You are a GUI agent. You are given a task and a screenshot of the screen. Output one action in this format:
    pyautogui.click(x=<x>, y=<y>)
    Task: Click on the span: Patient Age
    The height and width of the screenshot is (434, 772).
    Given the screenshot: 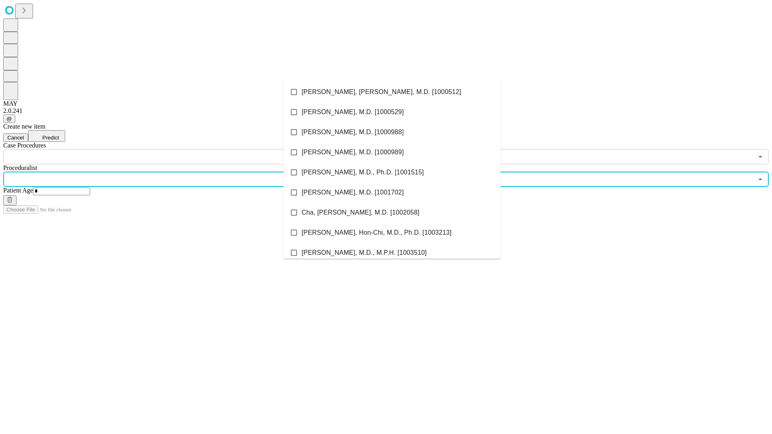 What is the action you would take?
    pyautogui.click(x=18, y=190)
    